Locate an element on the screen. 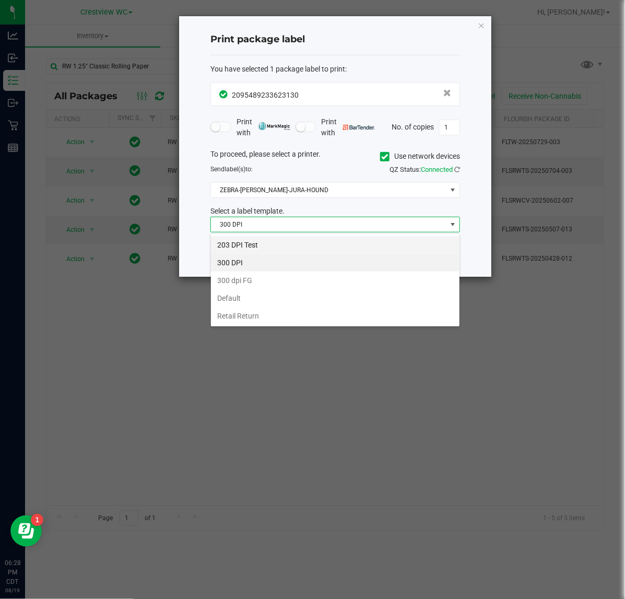  span: 2095489233623130 is located at coordinates (265, 95).